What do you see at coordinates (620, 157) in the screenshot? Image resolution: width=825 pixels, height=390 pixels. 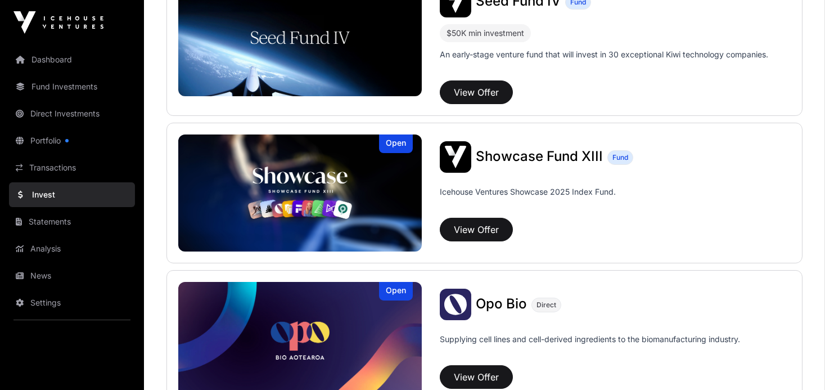 I see `span: Fund` at bounding box center [620, 157].